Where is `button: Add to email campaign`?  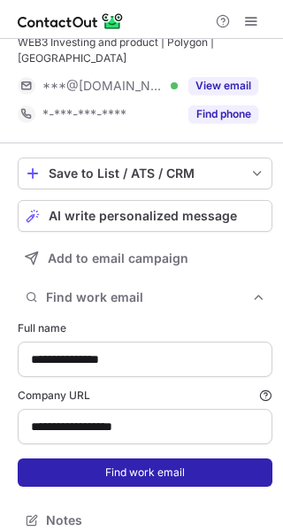 button: Add to email campaign is located at coordinates (145, 258).